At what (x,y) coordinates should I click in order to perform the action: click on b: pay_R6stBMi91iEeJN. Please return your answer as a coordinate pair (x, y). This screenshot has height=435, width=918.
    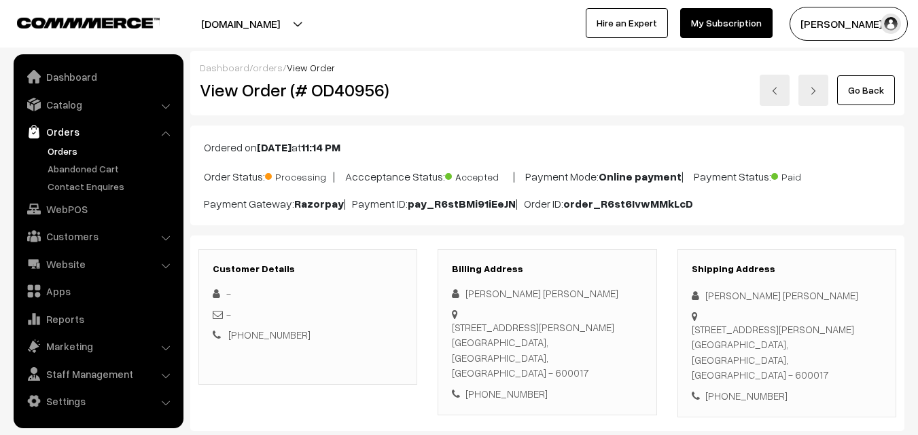
    Looking at the image, I should click on (461, 204).